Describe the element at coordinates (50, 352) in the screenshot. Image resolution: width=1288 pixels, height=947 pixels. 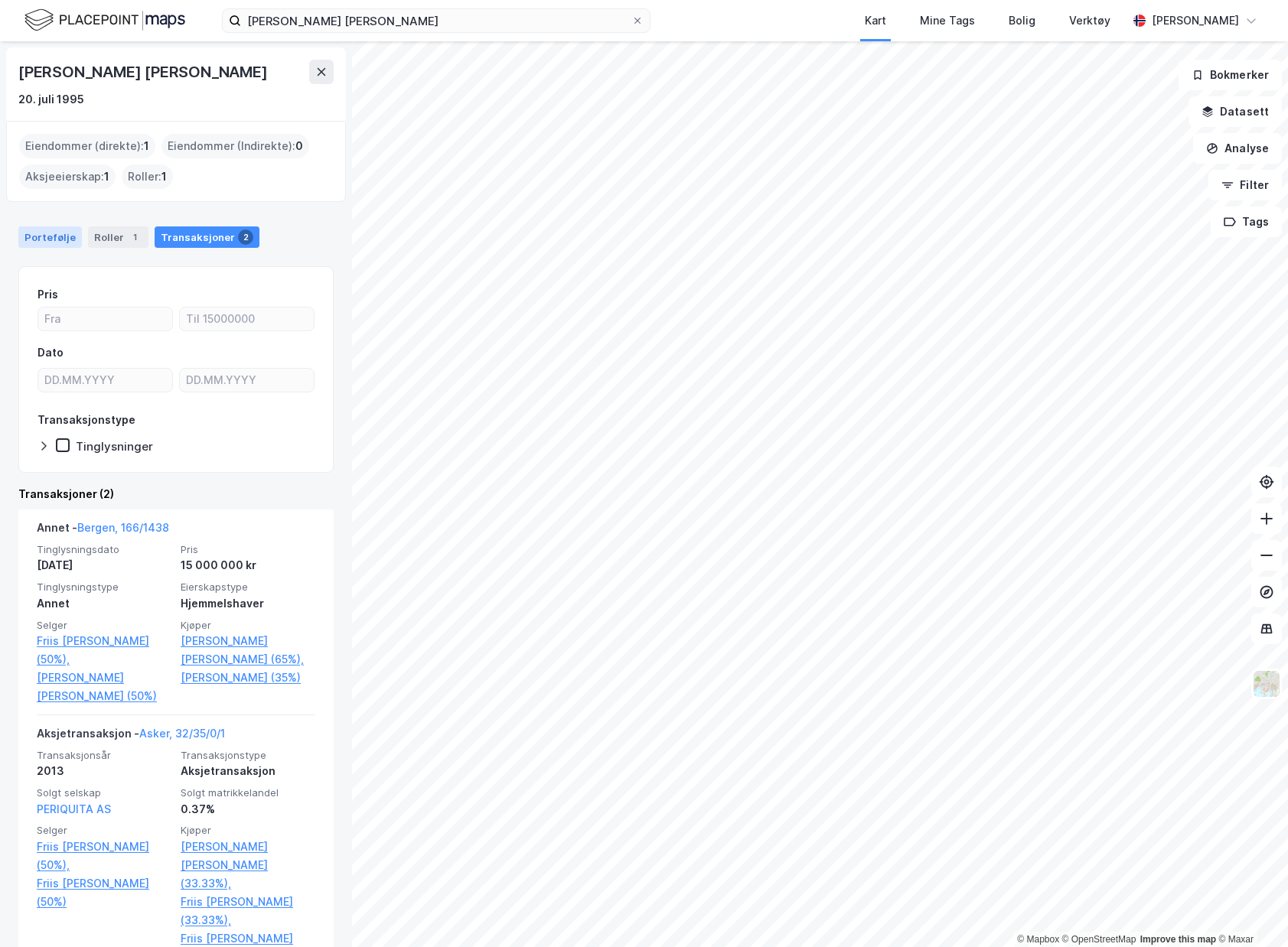
I see `div: Dato` at that location.